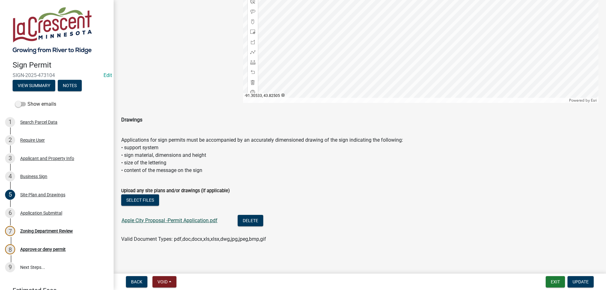 Image resolution: width=606 pixels, height=290 pixels. I want to click on div: Applications for sign permits must be accompanied by an accurately dimensioned drawing of the sig..., so click(360, 141).